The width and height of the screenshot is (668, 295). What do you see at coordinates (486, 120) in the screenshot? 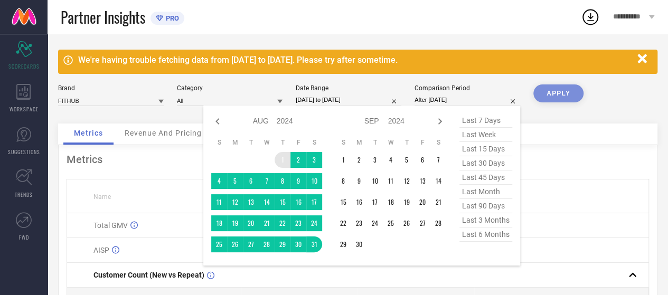
I see `span: last 7 days` at bounding box center [486, 120].